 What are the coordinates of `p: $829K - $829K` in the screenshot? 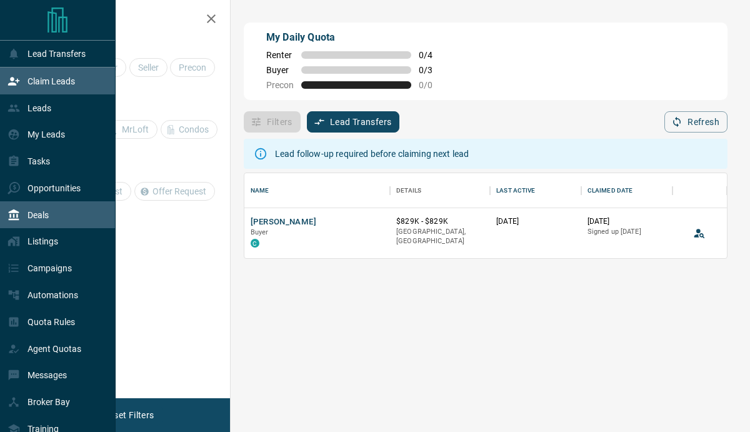 It's located at (440, 221).